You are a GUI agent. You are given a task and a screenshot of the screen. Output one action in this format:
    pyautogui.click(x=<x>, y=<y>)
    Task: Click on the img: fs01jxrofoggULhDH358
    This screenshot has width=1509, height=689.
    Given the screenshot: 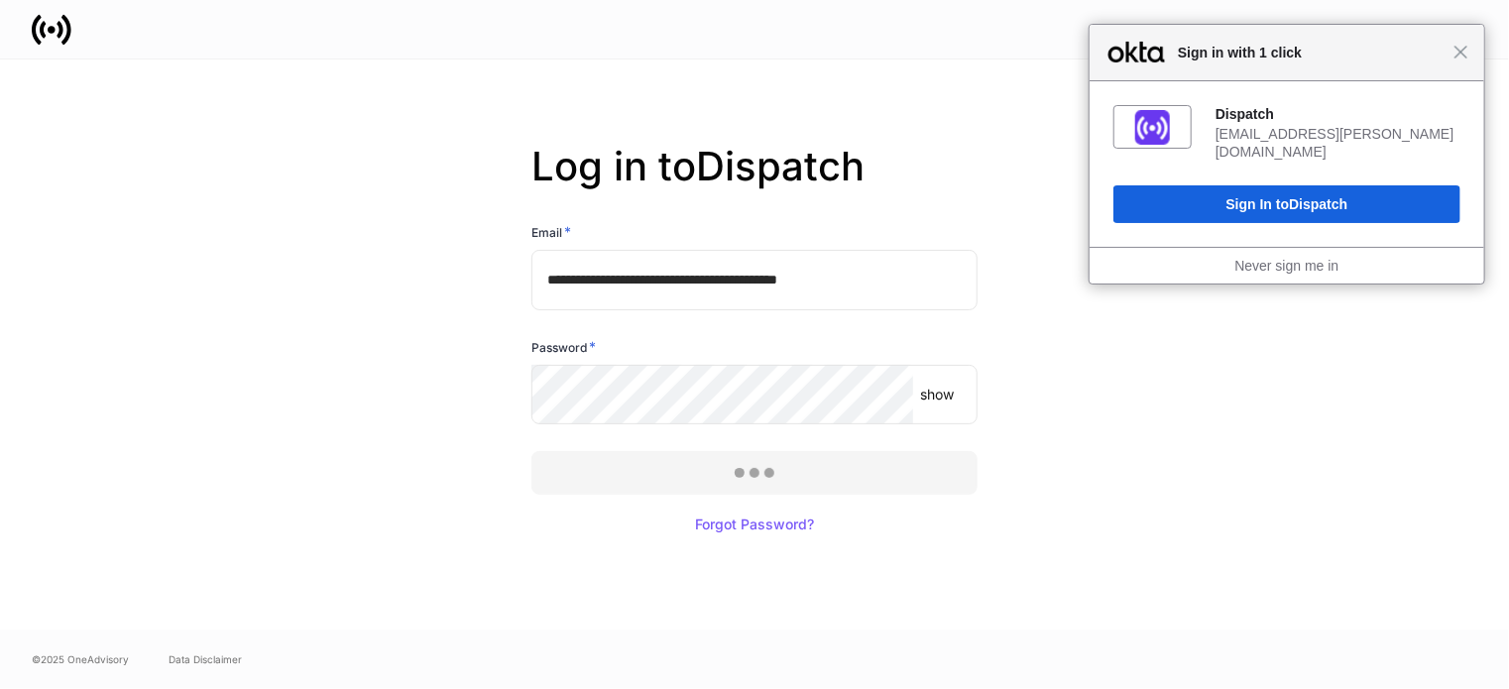 What is the action you would take?
    pyautogui.click(x=1152, y=127)
    